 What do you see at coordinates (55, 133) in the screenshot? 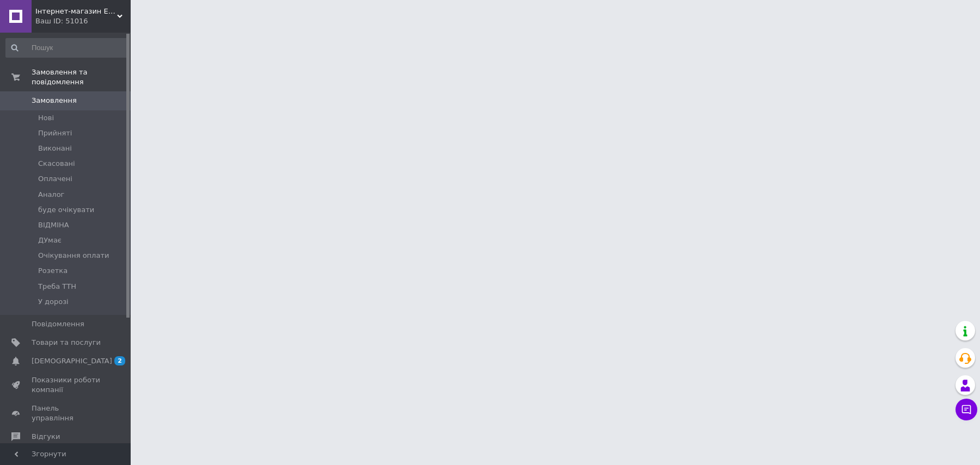
I see `span: Прийняті` at bounding box center [55, 133].